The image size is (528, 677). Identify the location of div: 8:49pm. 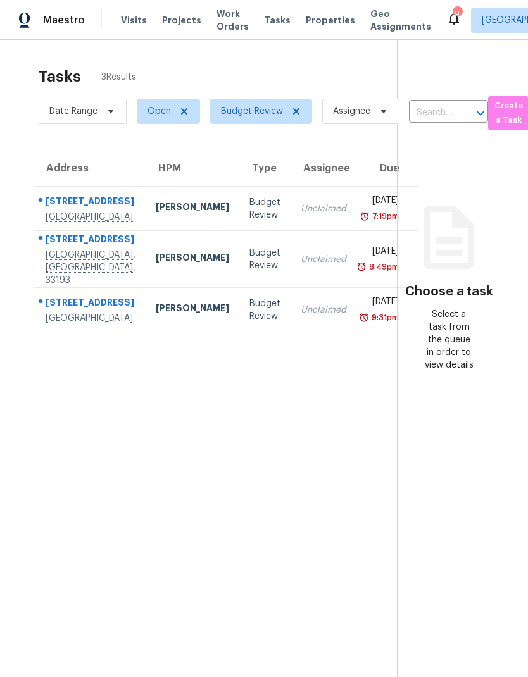
(382, 267).